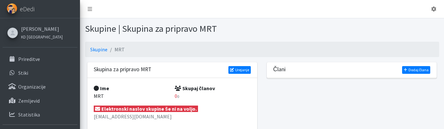 The image size is (444, 129). What do you see at coordinates (173, 28) in the screenshot?
I see `h1: Skupine | Skupina za pripravo MRT` at bounding box center [173, 28].